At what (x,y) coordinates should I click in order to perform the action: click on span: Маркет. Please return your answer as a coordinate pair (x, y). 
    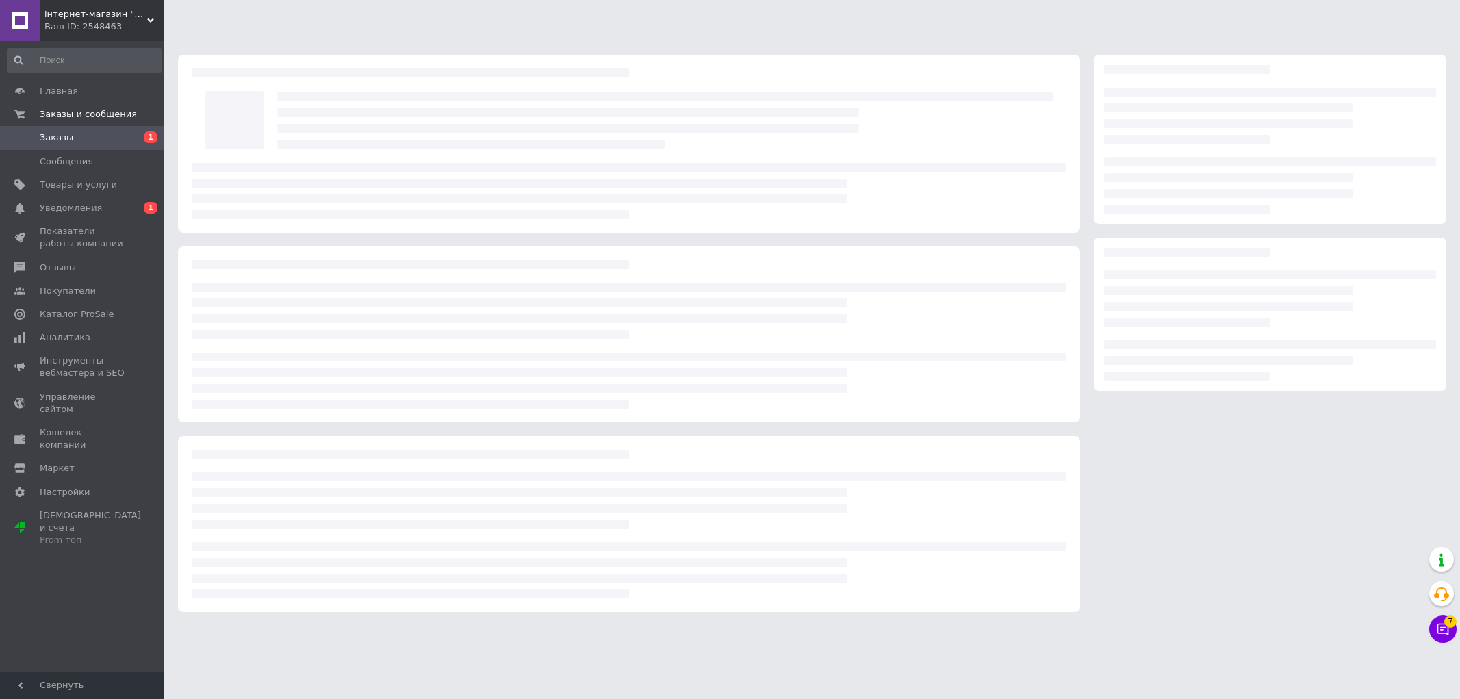
    Looking at the image, I should click on (57, 468).